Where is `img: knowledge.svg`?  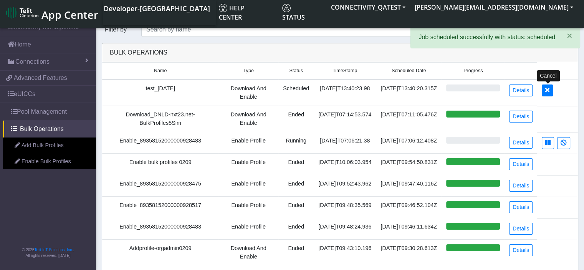
img: knowledge.svg is located at coordinates (223, 8).